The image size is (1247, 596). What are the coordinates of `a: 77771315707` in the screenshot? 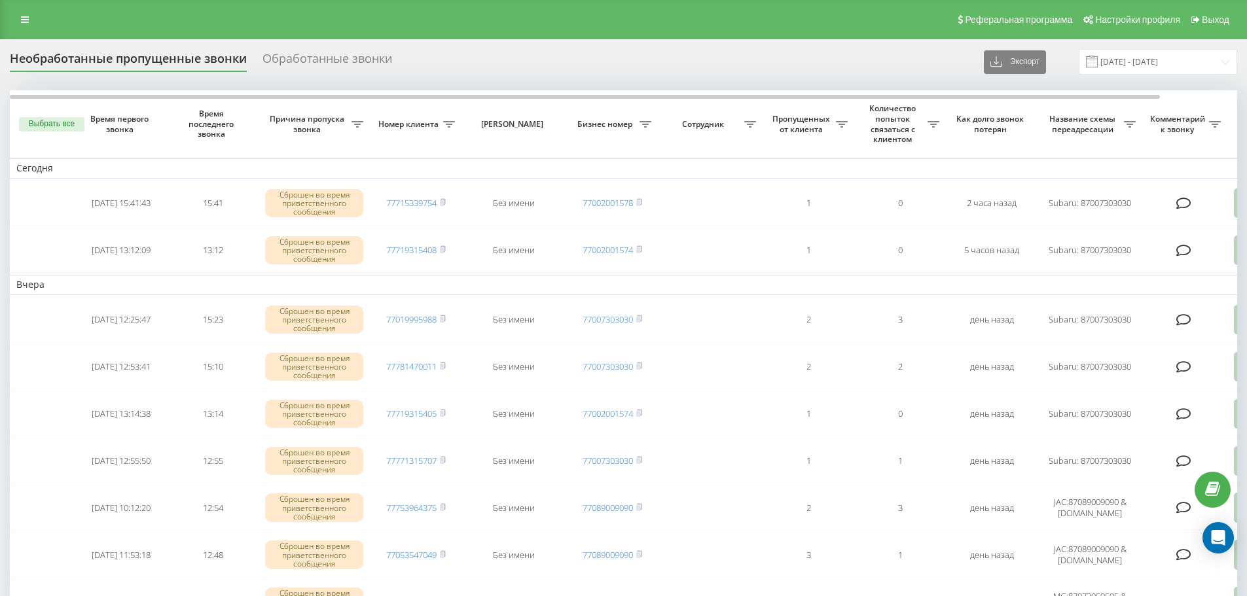 It's located at (411, 461).